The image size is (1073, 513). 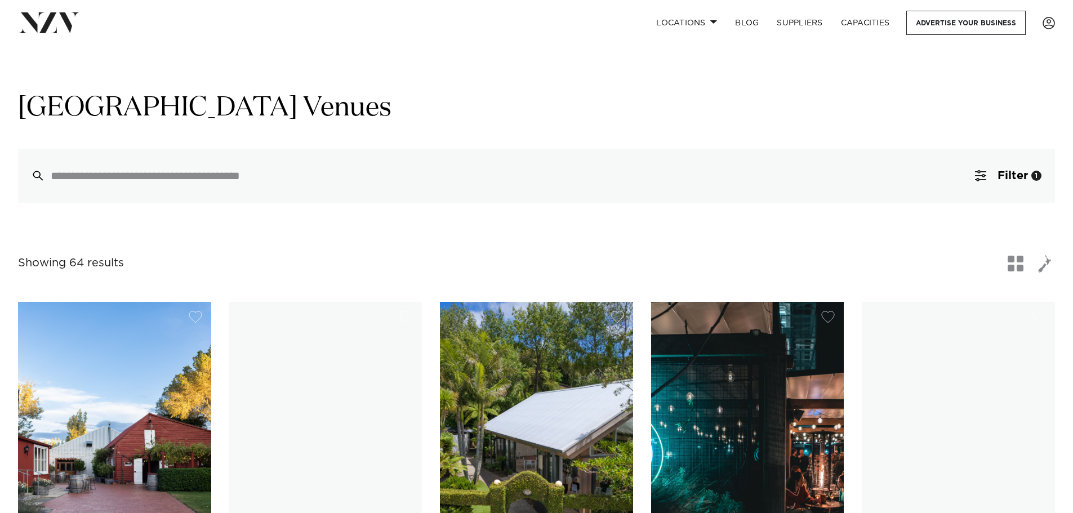 I want to click on a: Advertise your business, so click(x=966, y=23).